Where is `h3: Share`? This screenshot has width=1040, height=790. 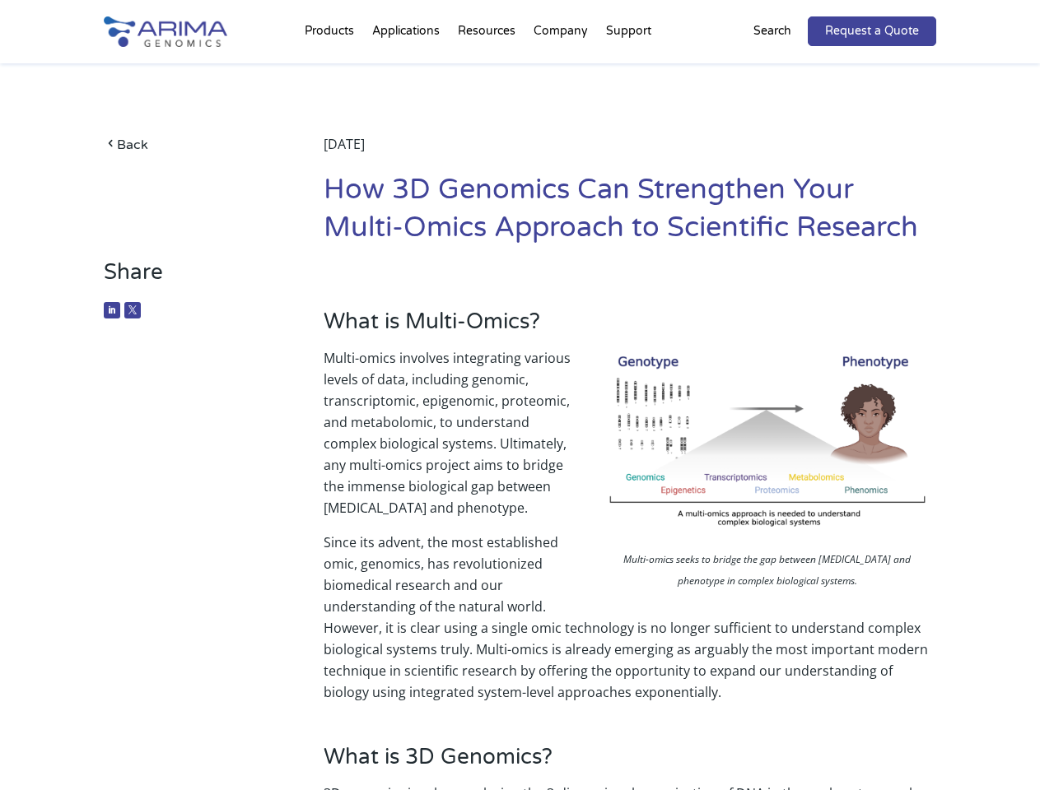 h3: Share is located at coordinates (190, 278).